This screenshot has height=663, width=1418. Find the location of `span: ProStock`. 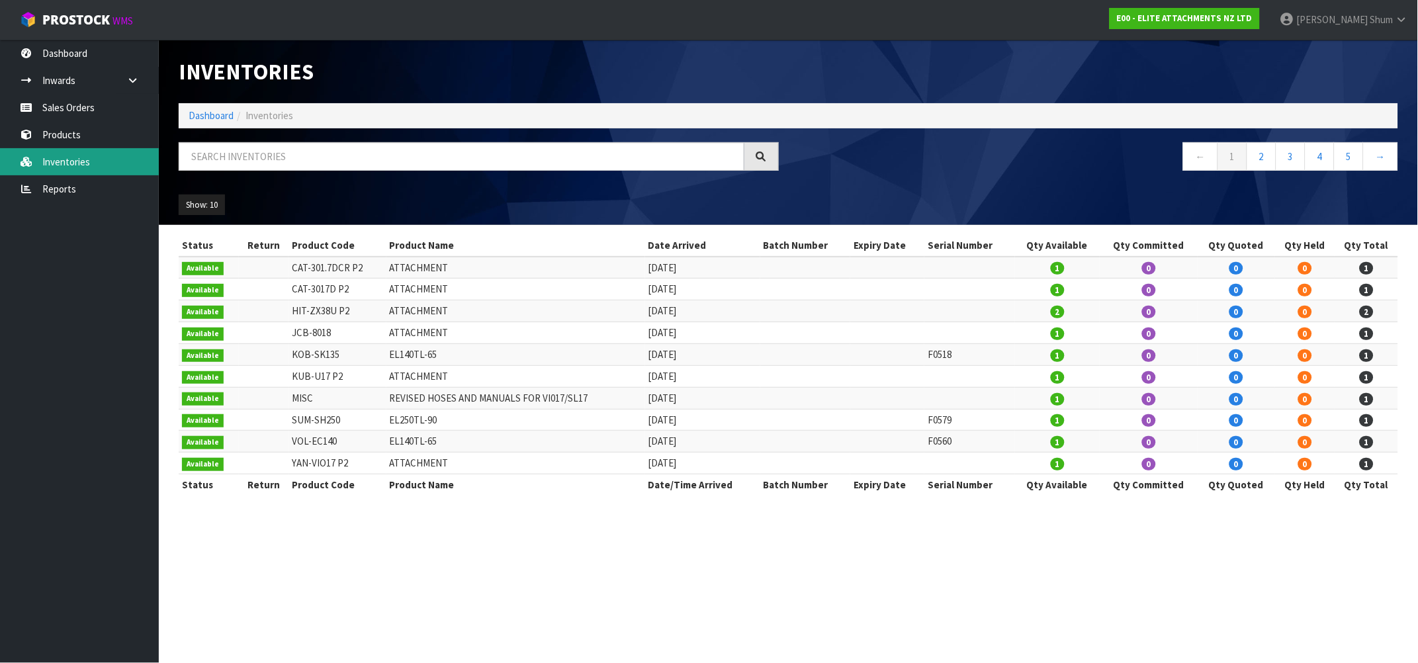

span: ProStock is located at coordinates (76, 20).